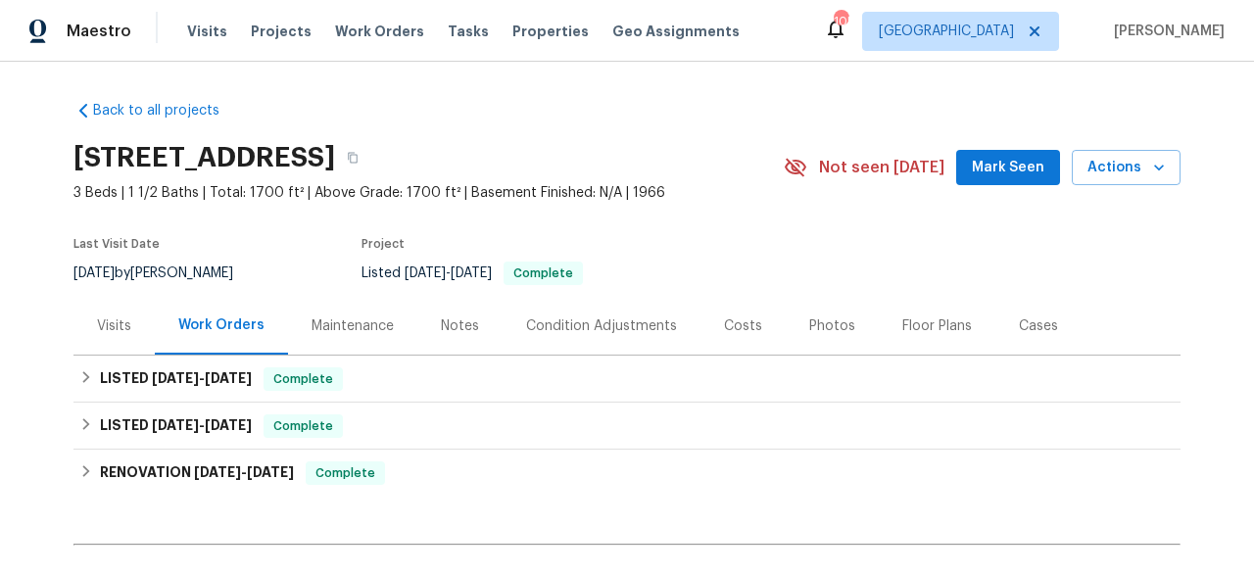  What do you see at coordinates (1039, 326) in the screenshot?
I see `div: Cases` at bounding box center [1039, 326].